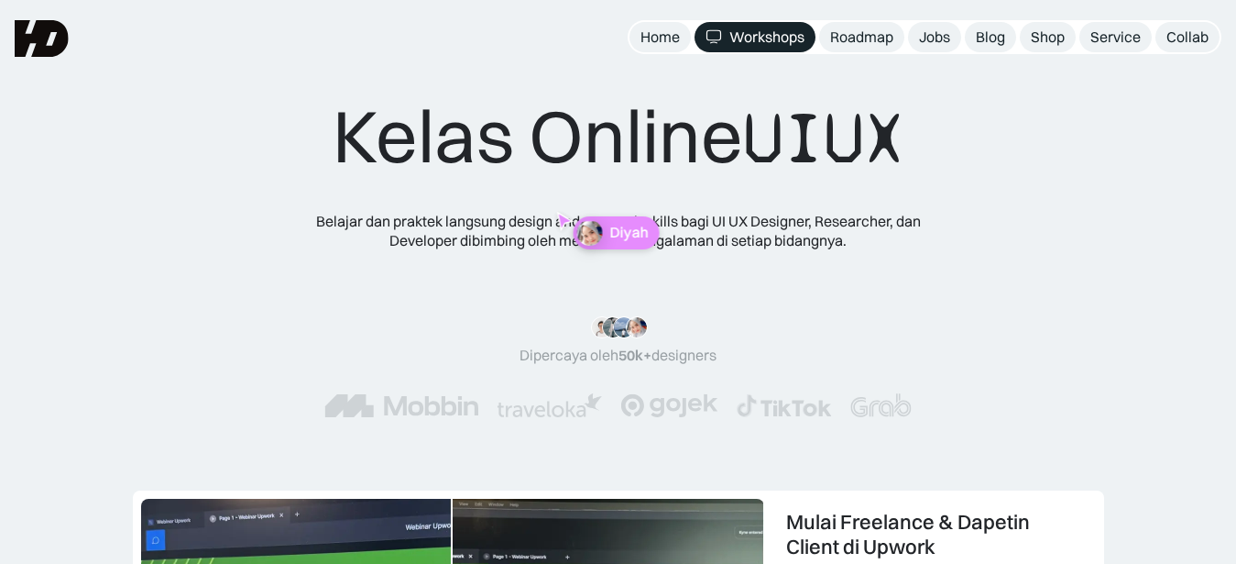 Image resolution: width=1236 pixels, height=564 pixels. What do you see at coordinates (1115, 37) in the screenshot?
I see `div: Service` at bounding box center [1115, 37].